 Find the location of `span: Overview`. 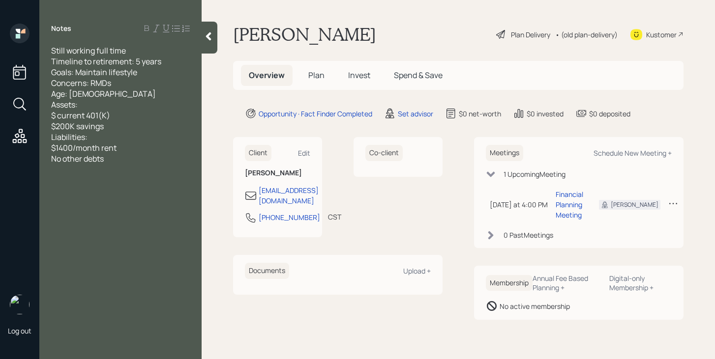

span: Overview is located at coordinates (266, 75).